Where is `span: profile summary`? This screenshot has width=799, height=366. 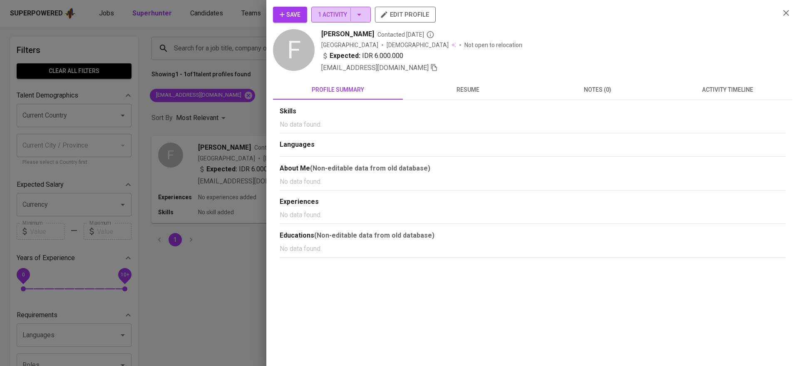
span: profile summary is located at coordinates (338, 90).